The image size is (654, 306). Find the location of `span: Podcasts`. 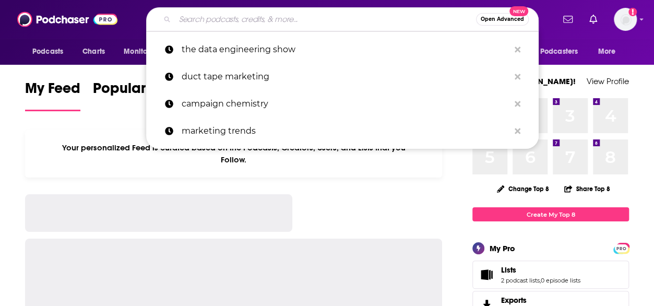

span: Podcasts is located at coordinates (47, 52).